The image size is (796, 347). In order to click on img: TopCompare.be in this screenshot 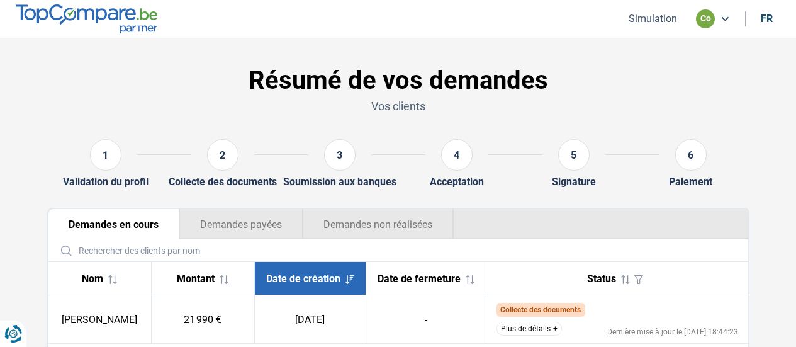, I will do `click(86, 18)`.